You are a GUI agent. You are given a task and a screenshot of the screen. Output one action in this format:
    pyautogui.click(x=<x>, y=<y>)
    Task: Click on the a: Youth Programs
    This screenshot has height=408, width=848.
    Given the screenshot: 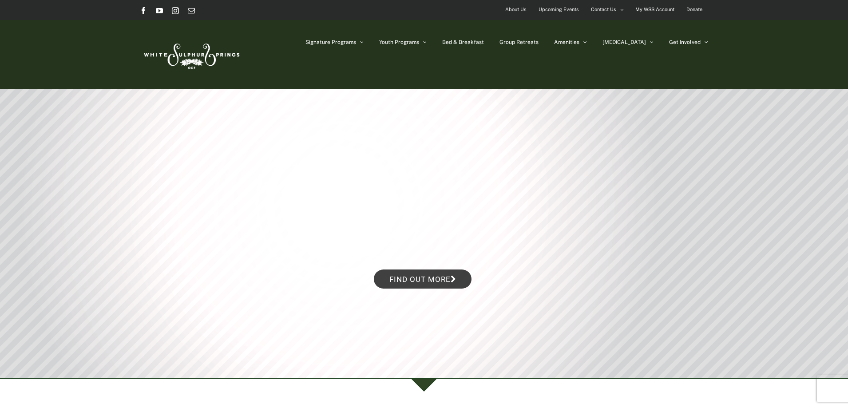 What is the action you would take?
    pyautogui.click(x=403, y=42)
    